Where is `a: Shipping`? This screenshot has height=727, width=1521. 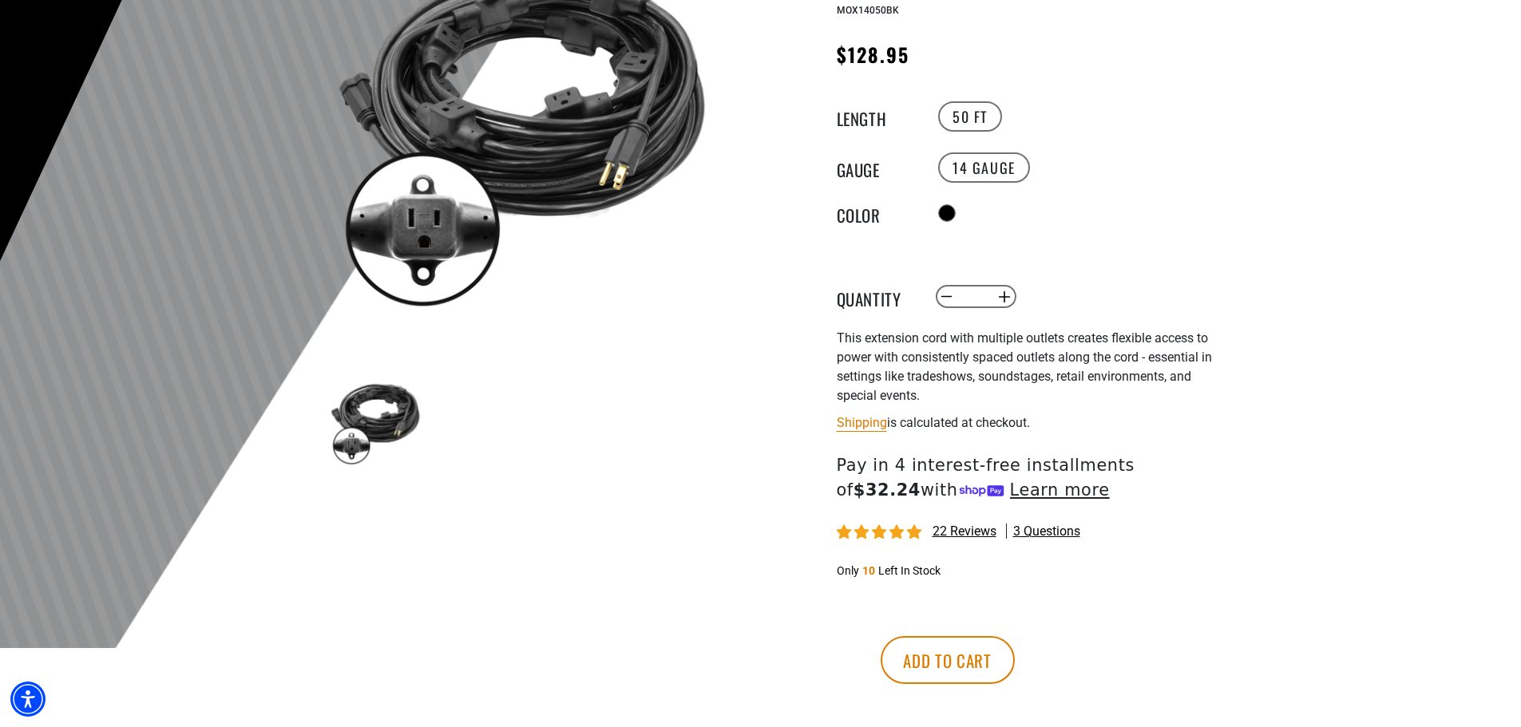 a: Shipping is located at coordinates (861, 422).